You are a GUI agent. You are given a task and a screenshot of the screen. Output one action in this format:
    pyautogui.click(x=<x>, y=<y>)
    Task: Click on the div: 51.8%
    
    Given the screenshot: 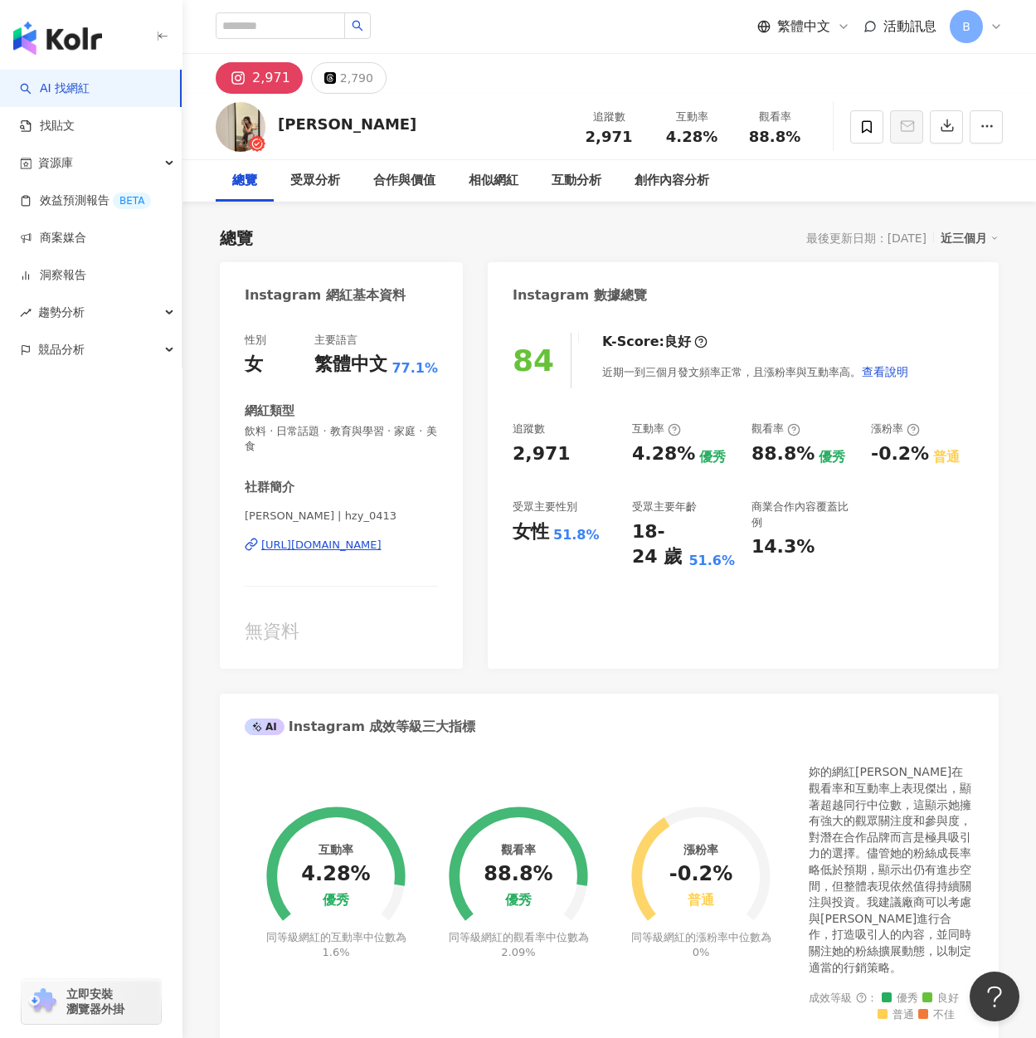 What is the action you would take?
    pyautogui.click(x=577, y=535)
    